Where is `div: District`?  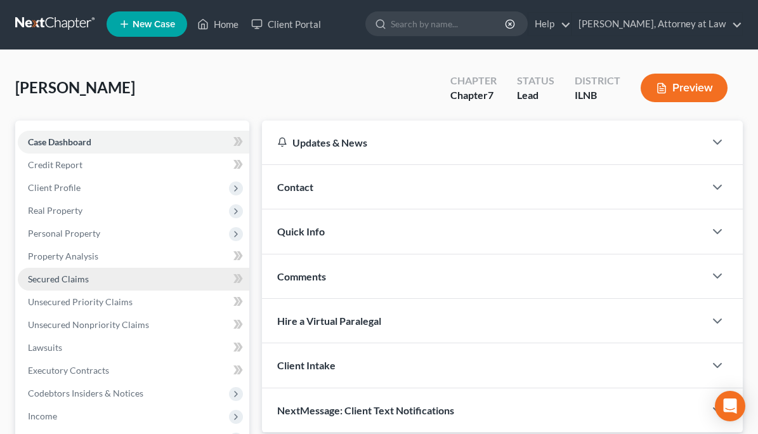 div: District is located at coordinates (597, 81).